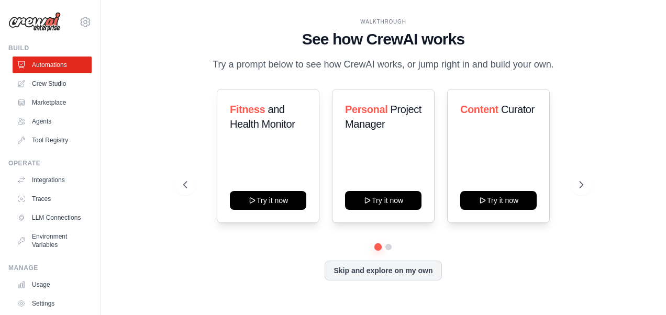  Describe the element at coordinates (52, 218) in the screenshot. I see `a: LLM Connections` at that location.